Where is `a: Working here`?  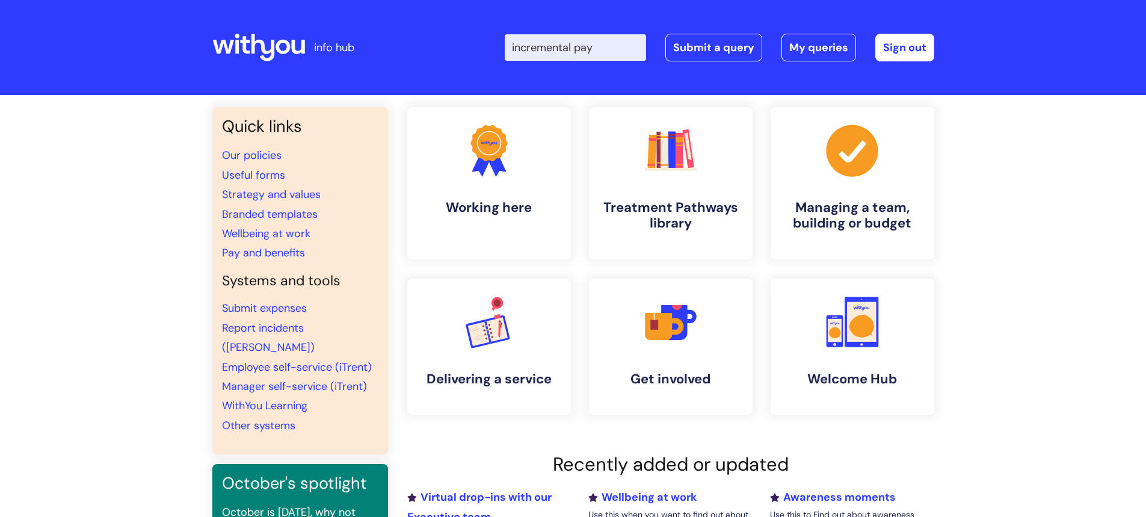 a: Working here is located at coordinates (489, 183).